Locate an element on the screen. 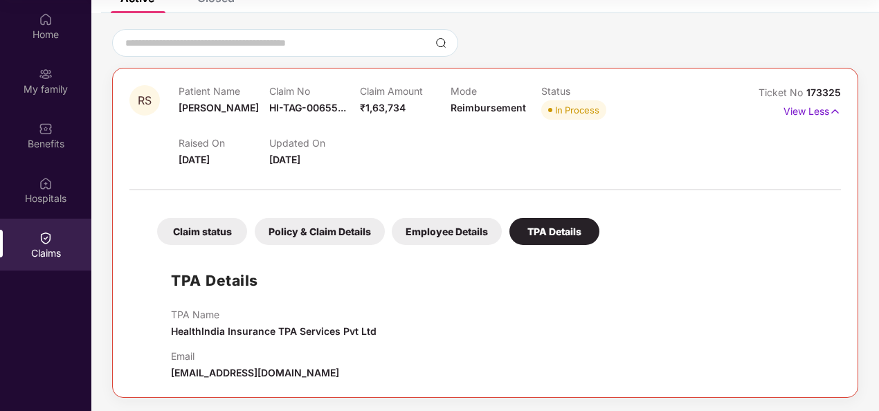 This screenshot has width=879, height=411. span: Ticket No is located at coordinates (782, 92).